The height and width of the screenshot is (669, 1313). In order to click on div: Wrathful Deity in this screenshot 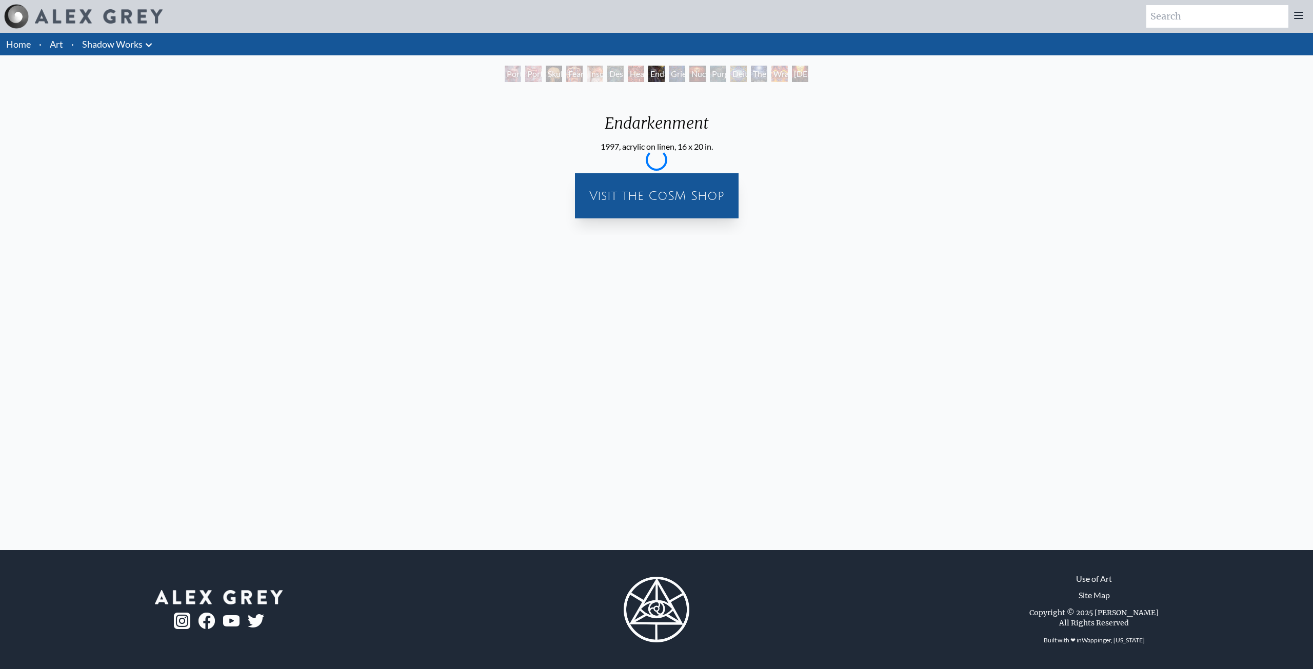, I will do `click(779, 74)`.